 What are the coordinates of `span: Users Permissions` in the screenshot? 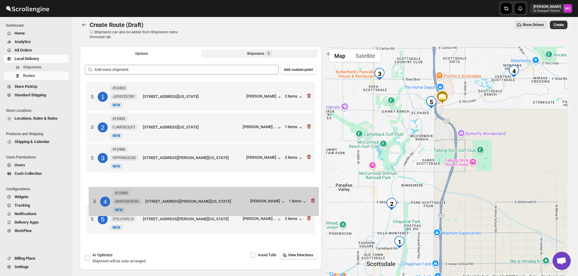 It's located at (38, 157).